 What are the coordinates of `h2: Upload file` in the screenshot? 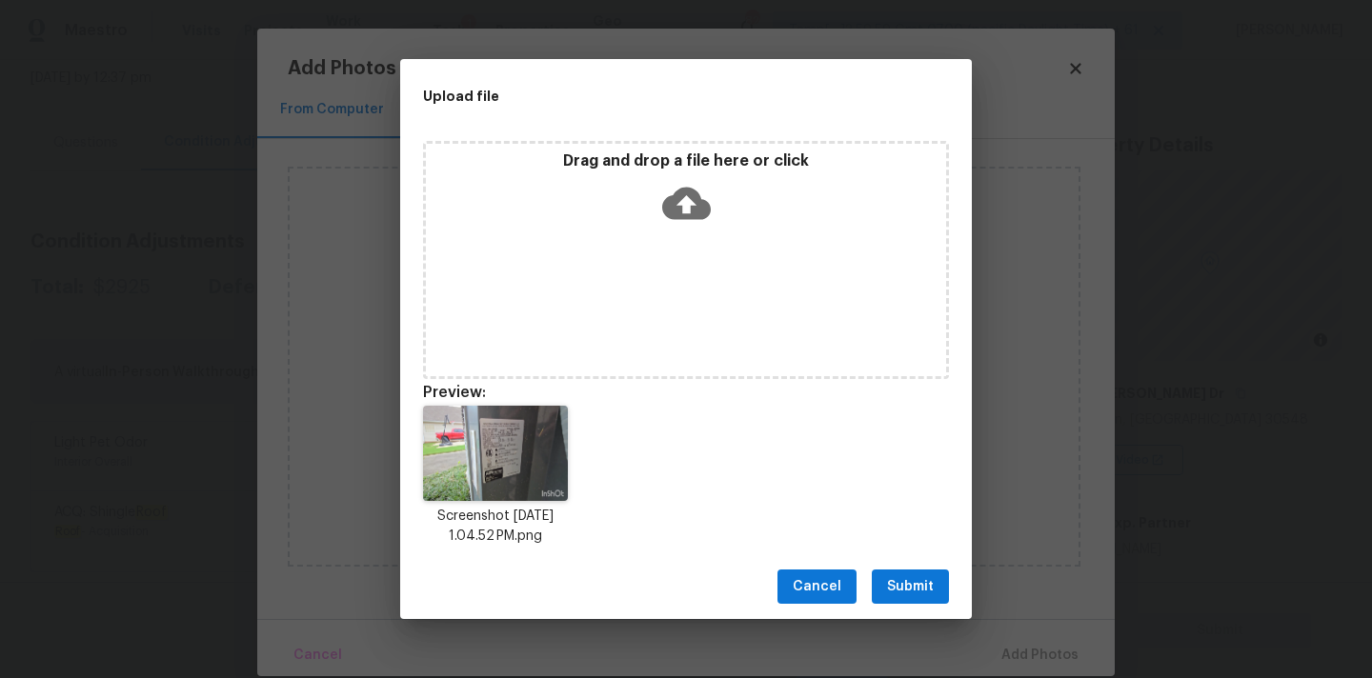 It's located at (643, 96).